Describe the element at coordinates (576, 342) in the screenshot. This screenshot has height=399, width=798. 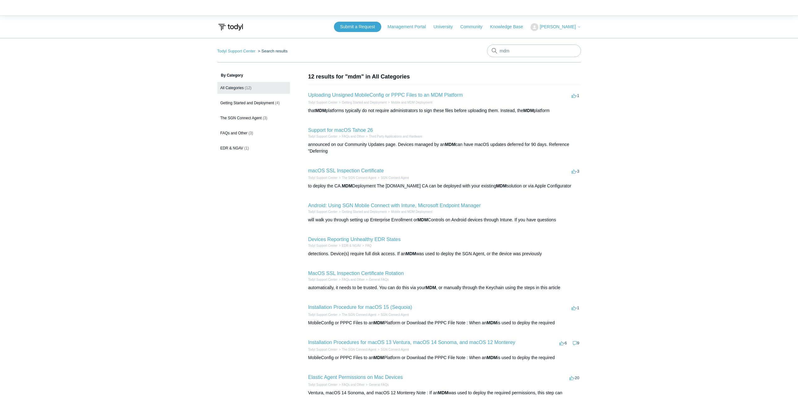
I see `span: 9` at that location.